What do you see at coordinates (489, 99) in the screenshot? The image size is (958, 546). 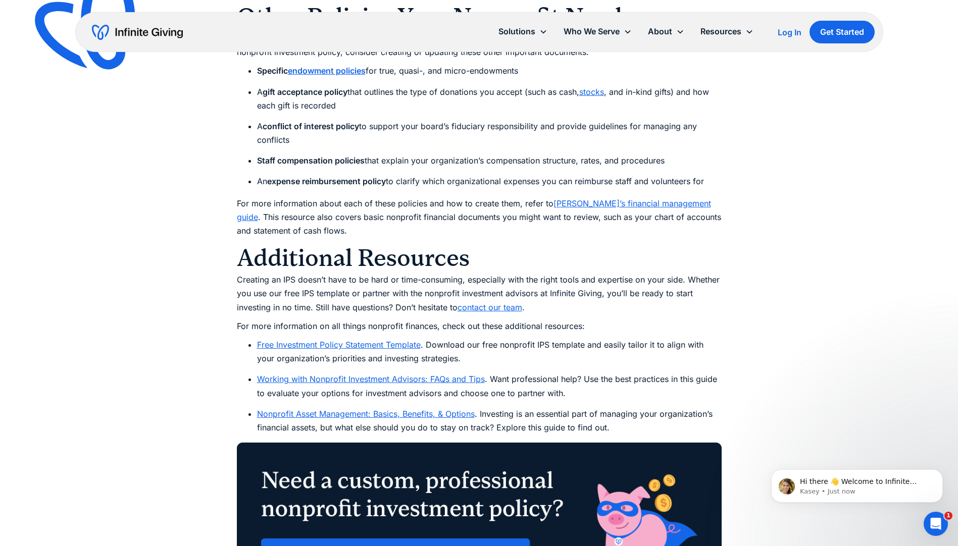 I see `li: A that outlines the type of donations you accept (such as cash, , and in-kind gifts) and how each...` at bounding box center [489, 99].